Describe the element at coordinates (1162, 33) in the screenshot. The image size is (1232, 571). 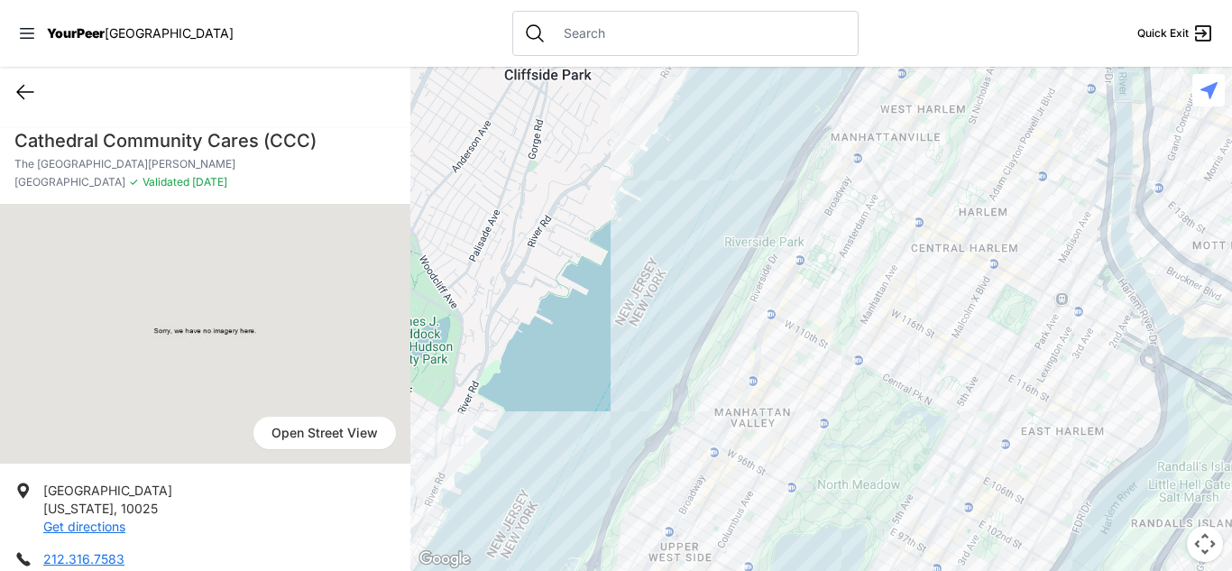
I see `span: Quick Exit` at that location.